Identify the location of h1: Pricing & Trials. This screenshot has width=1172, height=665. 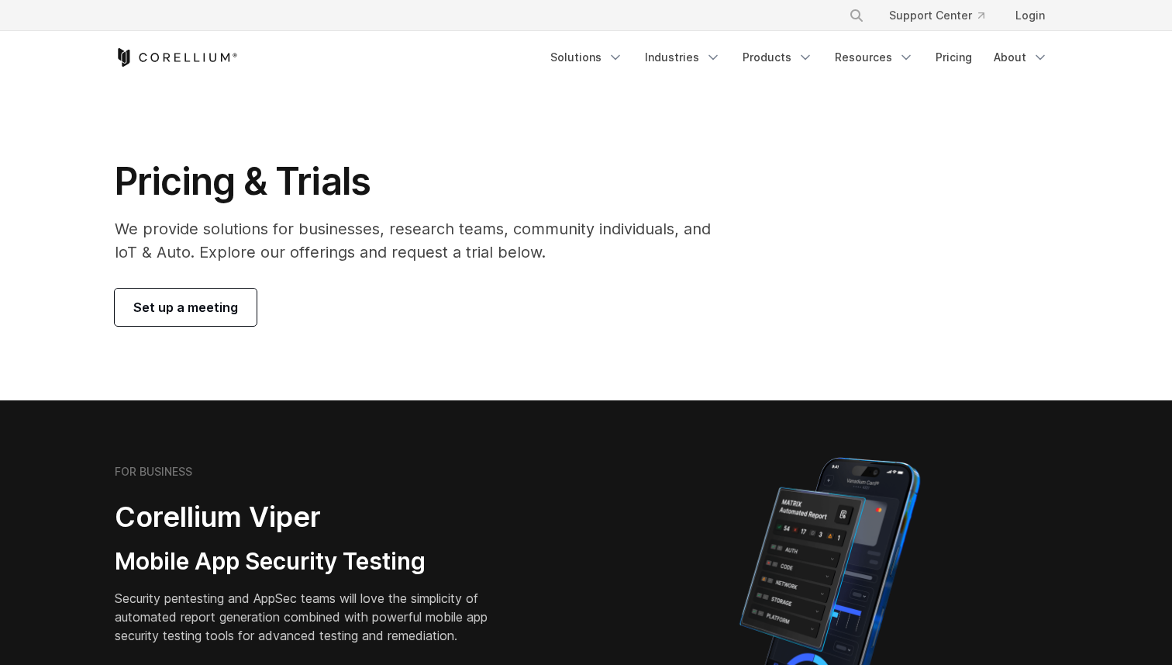
(423, 181).